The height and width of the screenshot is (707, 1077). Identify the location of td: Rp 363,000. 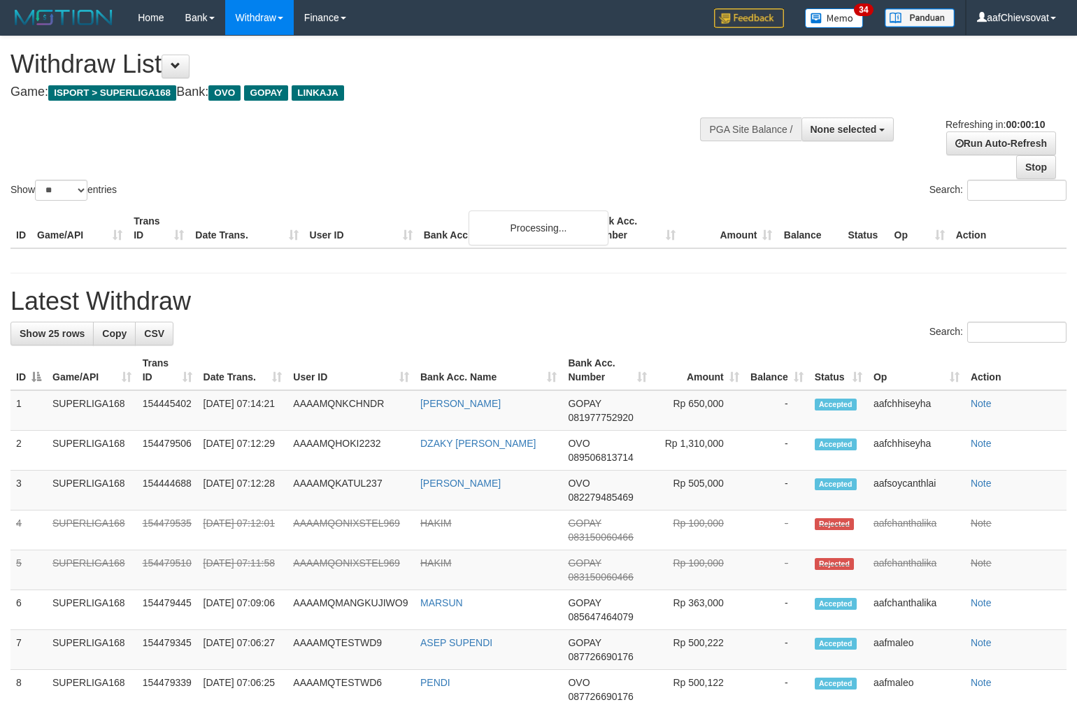
(699, 610).